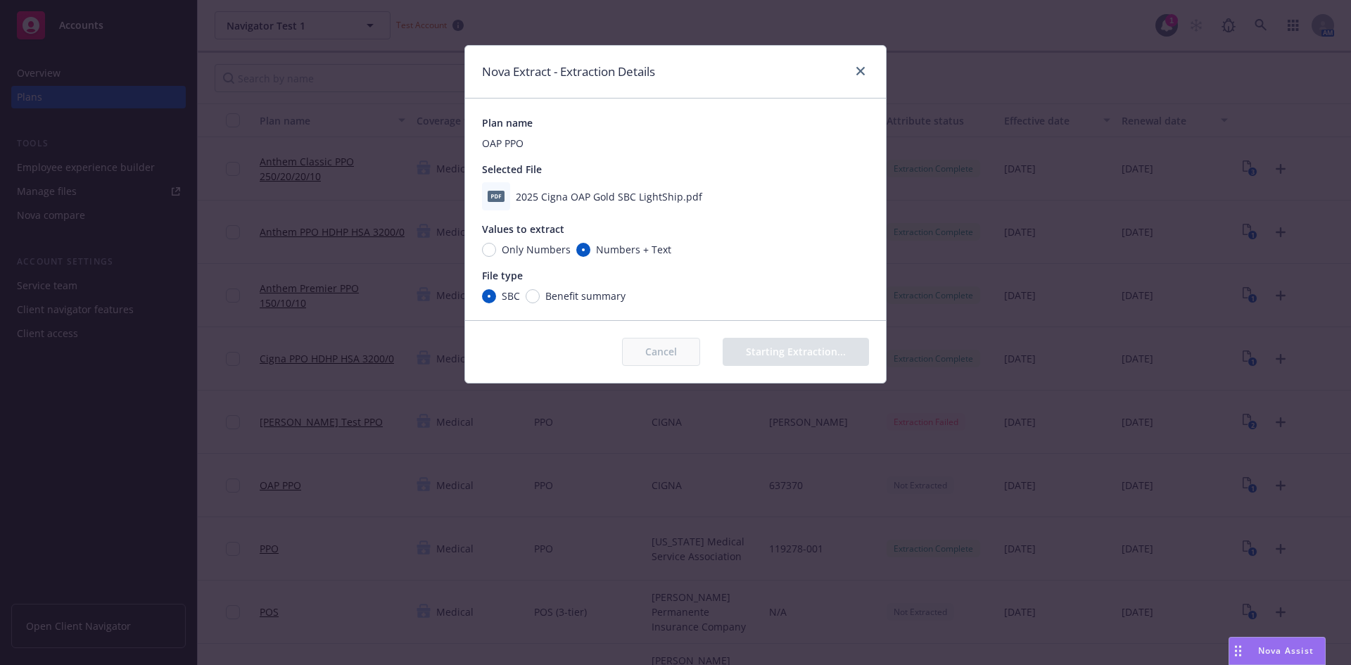 This screenshot has height=665, width=1351. What do you see at coordinates (675, 143) in the screenshot?
I see `div: OAP PPO` at bounding box center [675, 143].